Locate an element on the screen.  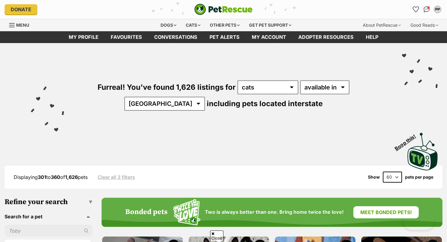
img: chat-41dd97257d64d25036548639549fe6c8038ab92f7586957e7f3b1b290dea8141.svg is located at coordinates (426, 9).